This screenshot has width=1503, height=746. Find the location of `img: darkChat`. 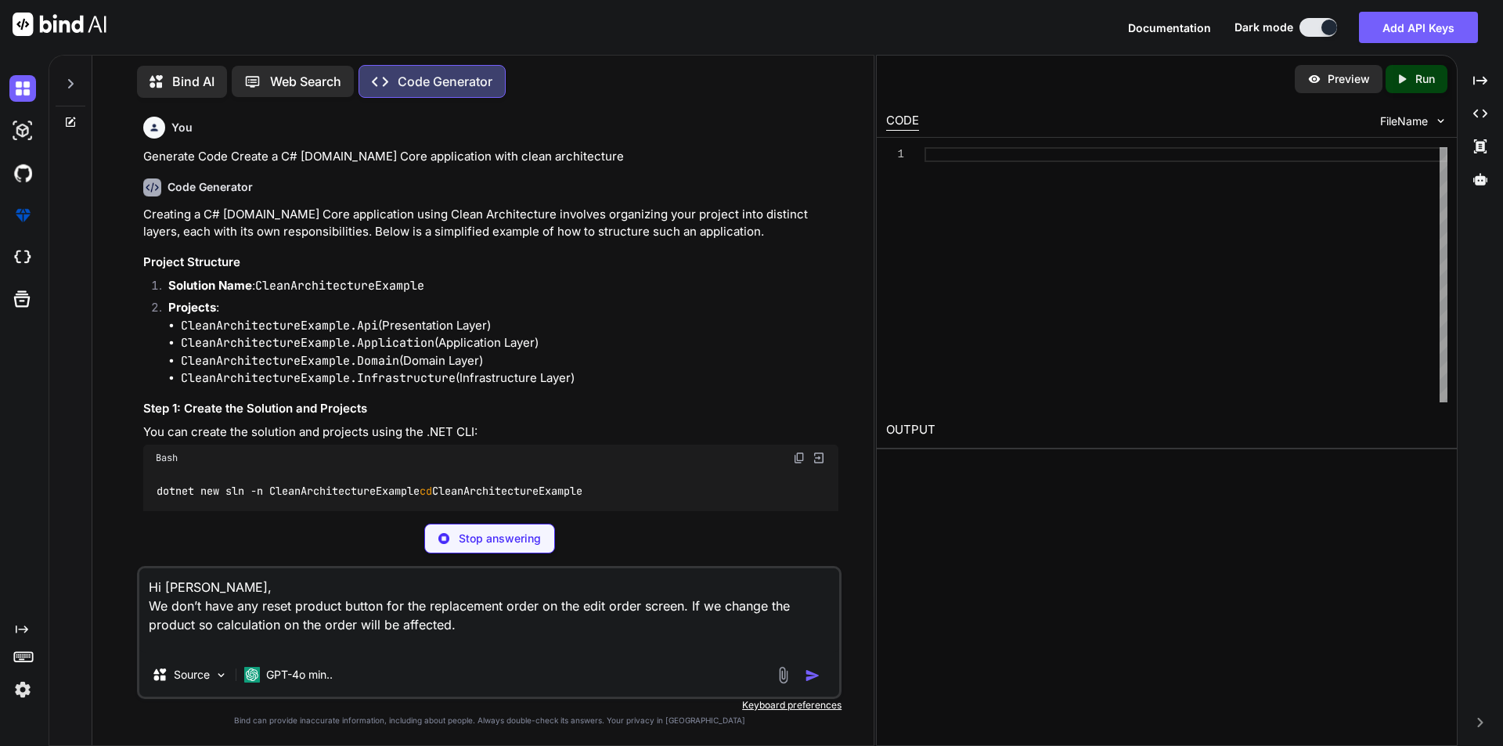

img: darkChat is located at coordinates (23, 88).